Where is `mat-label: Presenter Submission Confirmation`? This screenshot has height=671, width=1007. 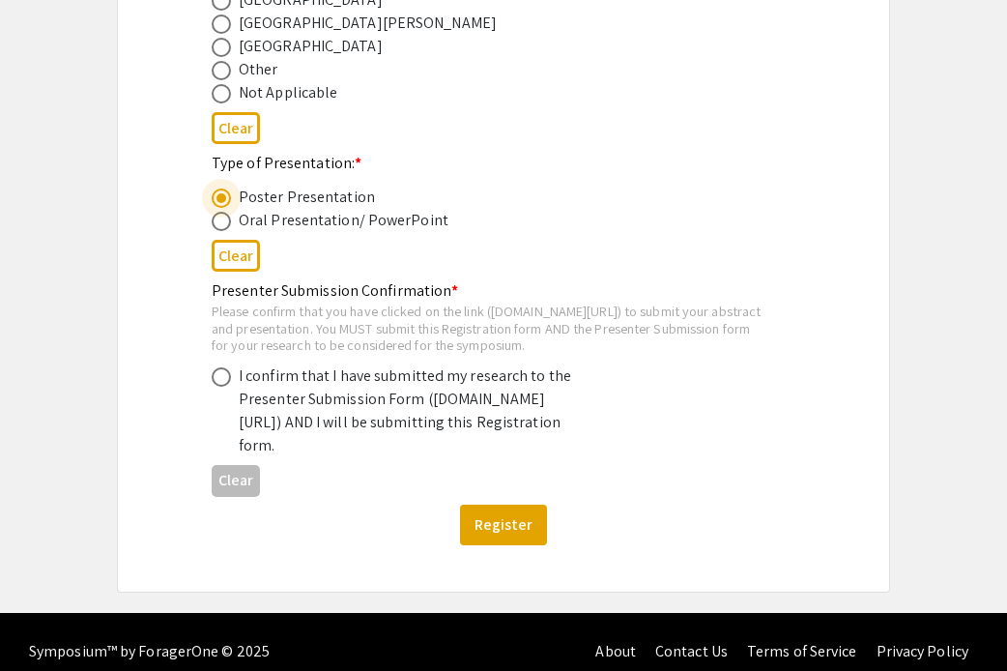 mat-label: Presenter Submission Confirmation is located at coordinates (334, 290).